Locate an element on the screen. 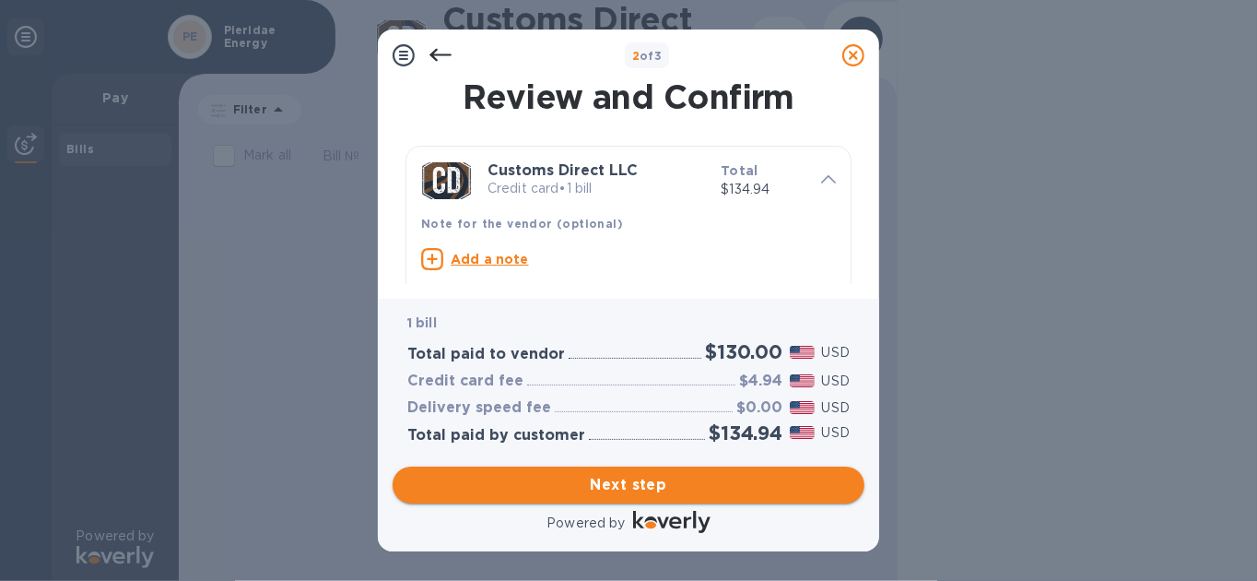 The width and height of the screenshot is (1257, 581). div: Customs Direct LLCCredit card•1 billTotal$134.94Note for the vendor (optional)Add a note is located at coordinates (629, 232).